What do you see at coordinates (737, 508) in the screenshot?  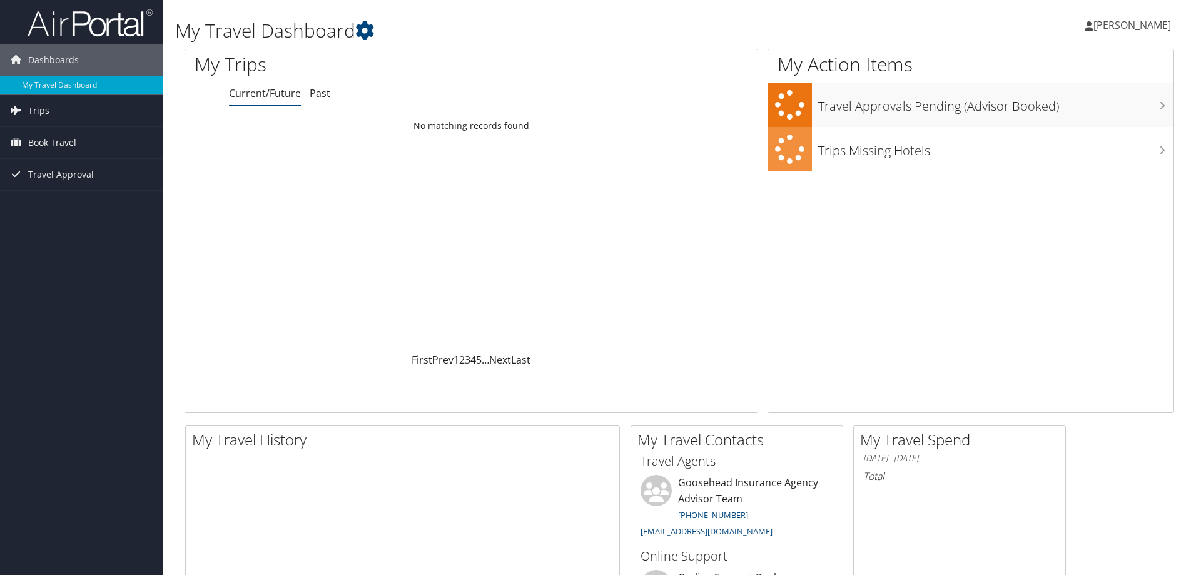 I see `li: Goosehead Insurance Agency Advisor Team` at bounding box center [737, 508].